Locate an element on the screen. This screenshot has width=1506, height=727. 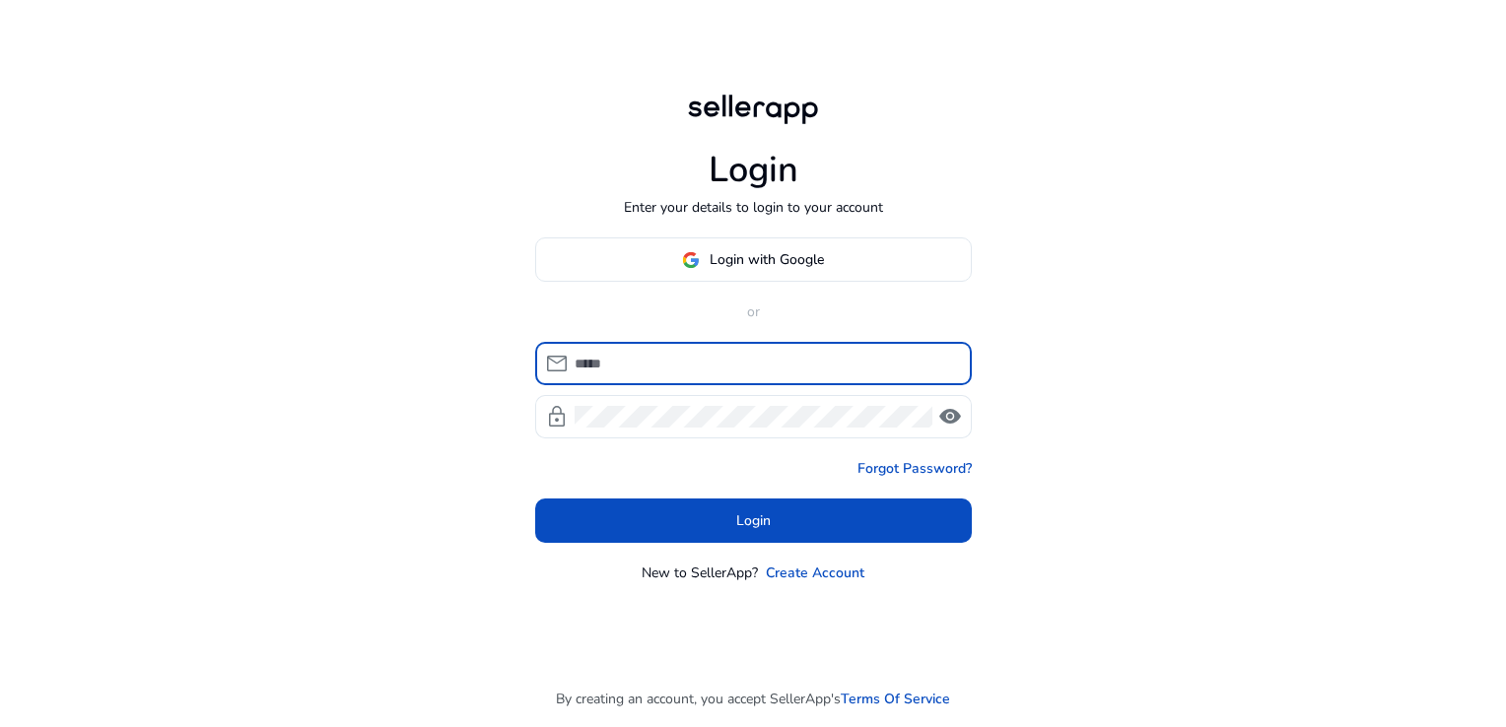
p: Enter your details to login to your account is located at coordinates (753, 207).